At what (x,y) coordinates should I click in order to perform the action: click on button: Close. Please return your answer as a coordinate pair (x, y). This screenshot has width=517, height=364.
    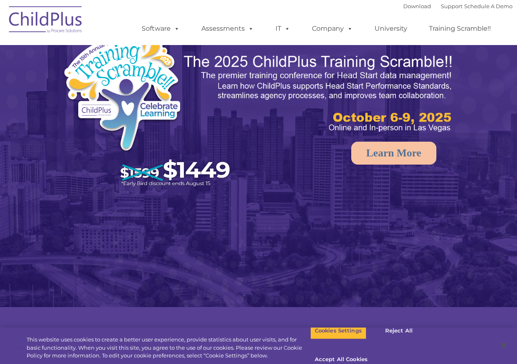
    Looking at the image, I should click on (504, 345).